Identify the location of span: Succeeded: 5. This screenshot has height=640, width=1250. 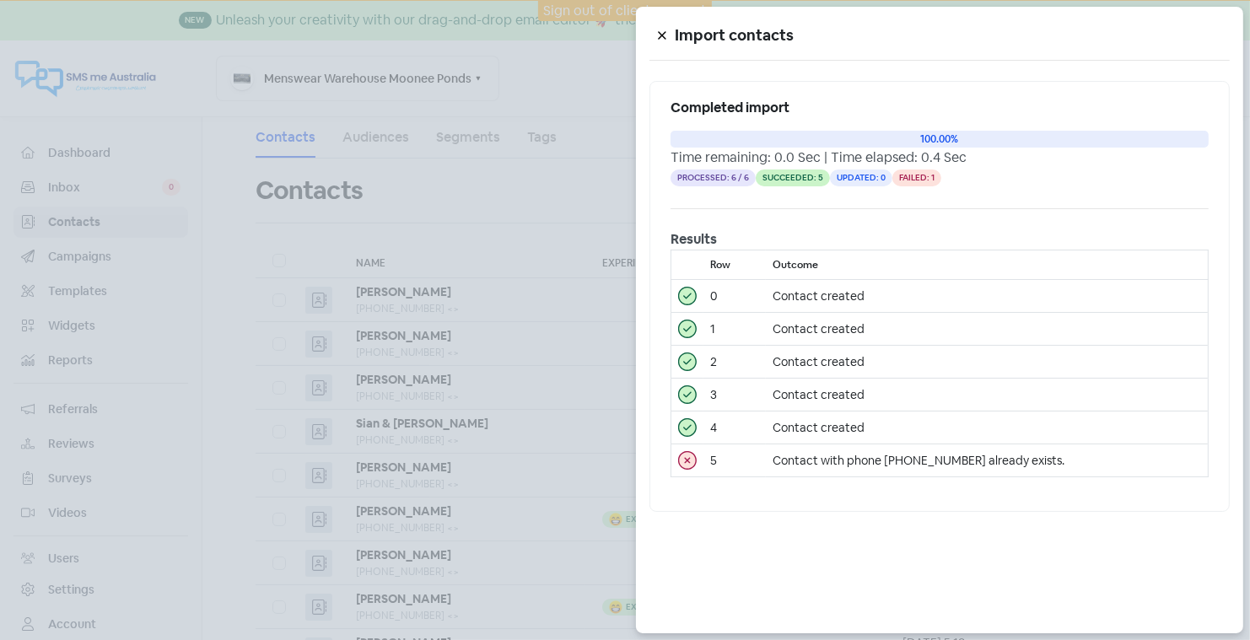
(793, 178).